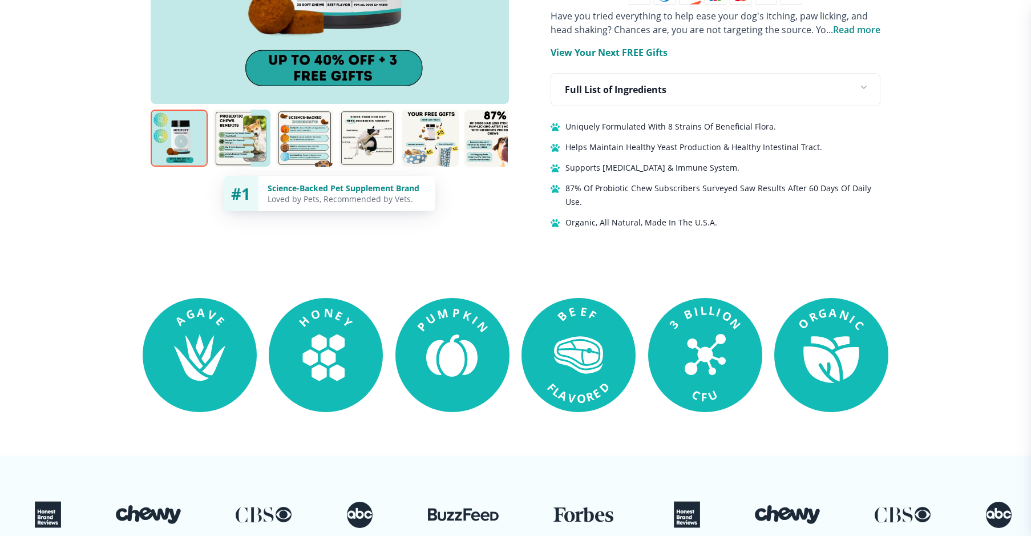  What do you see at coordinates (723, 195) in the screenshot?
I see `span: 87% Of Probiotic Chew Subscribers Surveyed Saw Results After 60 Days Of Daily Use.` at bounding box center [723, 195].